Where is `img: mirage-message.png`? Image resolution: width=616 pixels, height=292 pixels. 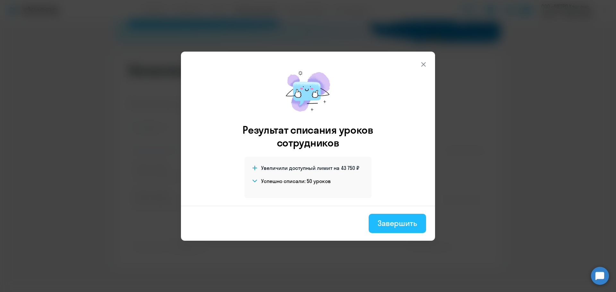 img: mirage-message.png is located at coordinates (308, 91).